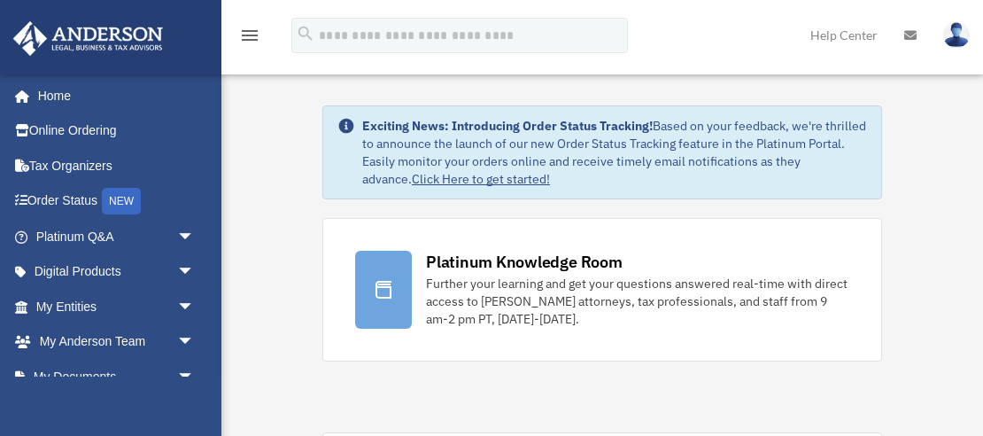 This screenshot has height=436, width=983. What do you see at coordinates (117, 201) in the screenshot?
I see `a: Order StatusNEW` at bounding box center [117, 201].